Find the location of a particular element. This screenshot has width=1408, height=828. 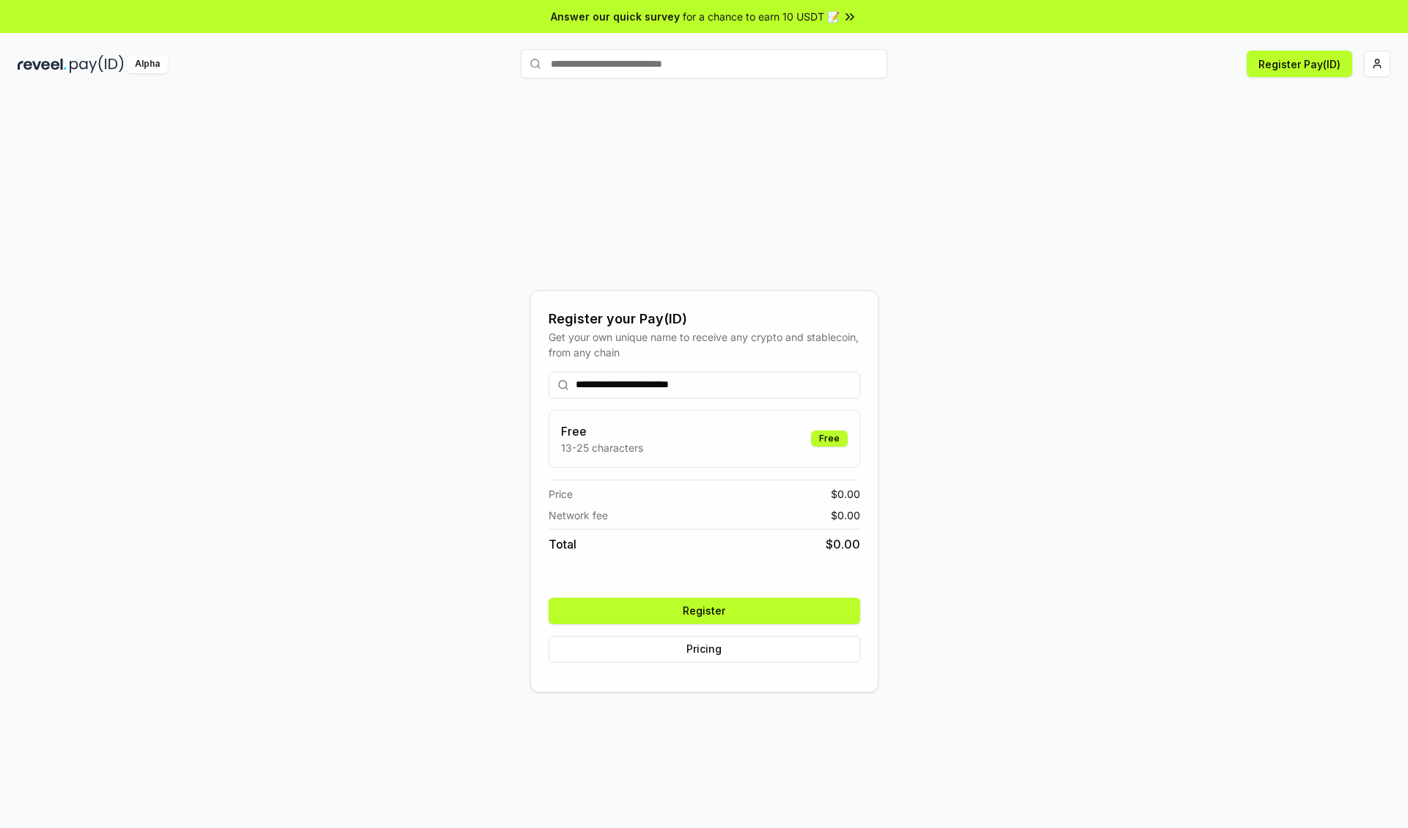

span: for a chance to earn 10 USDT 📝 is located at coordinates (761, 16).